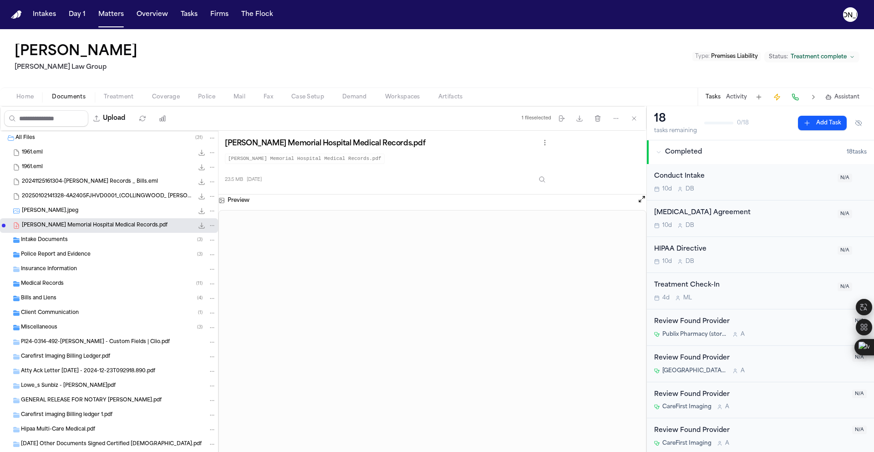  I want to click on span: Carefirst Imaging Billing Ledger.pdf, so click(66, 357).